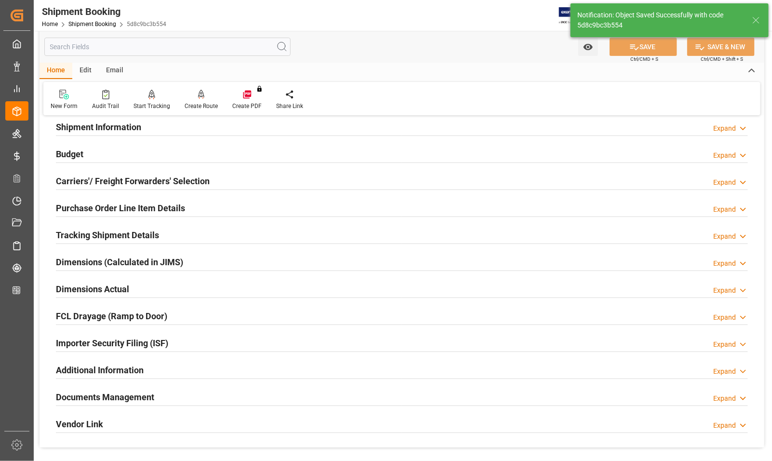 This screenshot has width=772, height=461. What do you see at coordinates (201, 106) in the screenshot?
I see `div: Create Route` at bounding box center [201, 106].